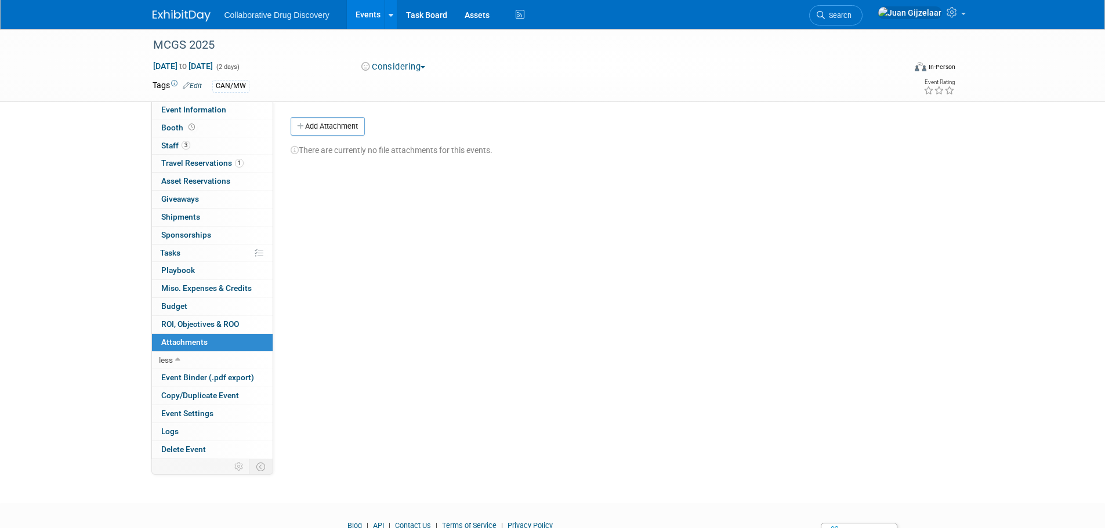  What do you see at coordinates (183, 66) in the screenshot?
I see `span: to` at bounding box center [183, 66].